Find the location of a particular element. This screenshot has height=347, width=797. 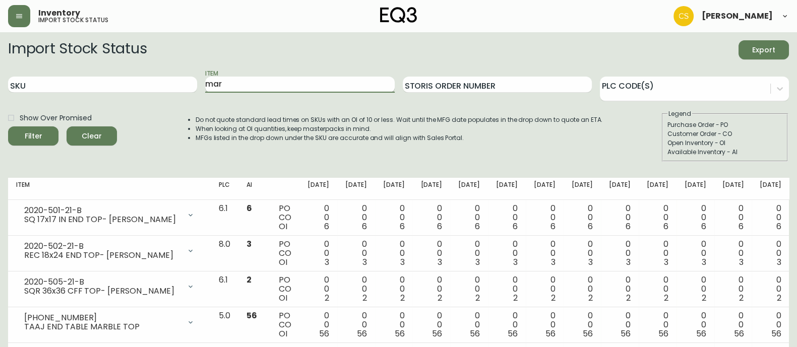

span: Show Over Promised is located at coordinates (55, 118).